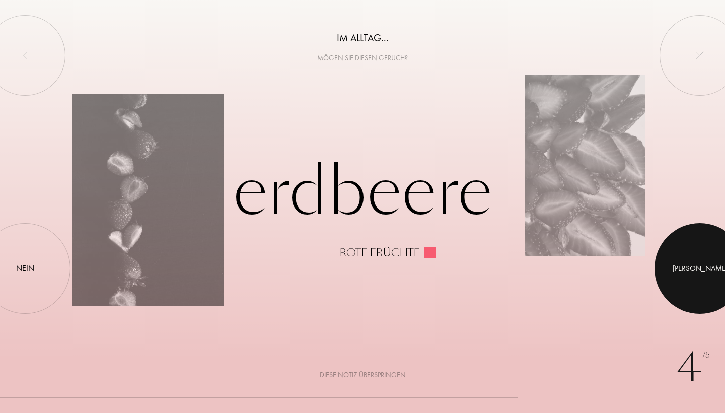 The width and height of the screenshot is (725, 413). I want to click on img: left_onboard.svg, so click(25, 55).